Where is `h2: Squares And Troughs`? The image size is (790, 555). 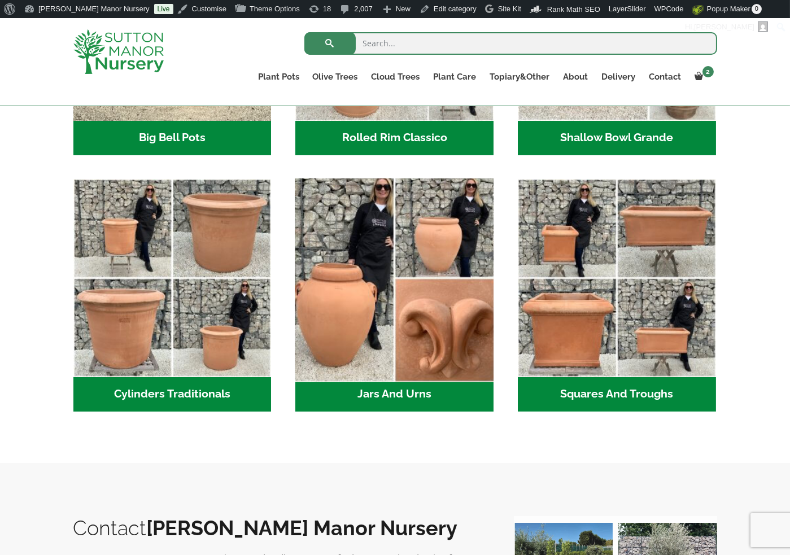 h2: Squares And Troughs is located at coordinates (617, 395).